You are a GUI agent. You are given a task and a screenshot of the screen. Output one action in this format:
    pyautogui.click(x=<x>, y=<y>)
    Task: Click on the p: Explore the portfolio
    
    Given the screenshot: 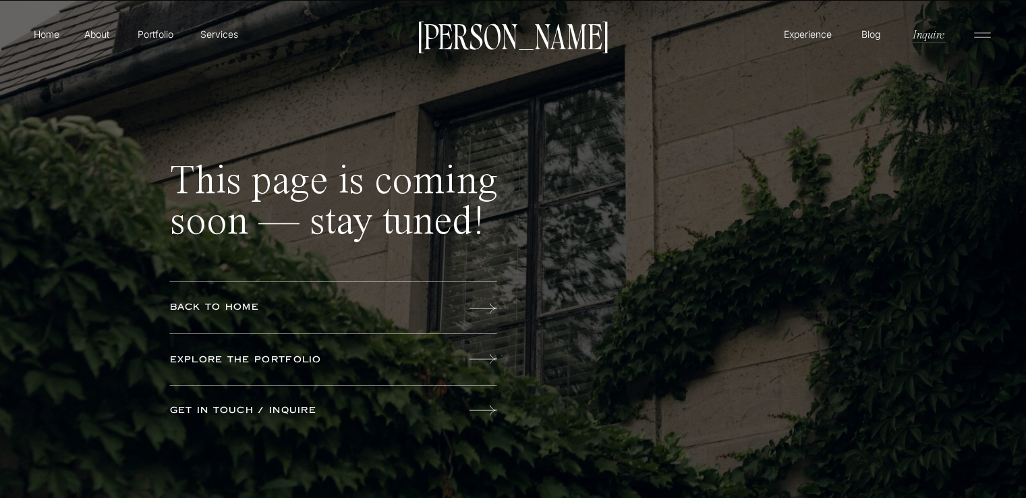 What is the action you would take?
    pyautogui.click(x=275, y=360)
    